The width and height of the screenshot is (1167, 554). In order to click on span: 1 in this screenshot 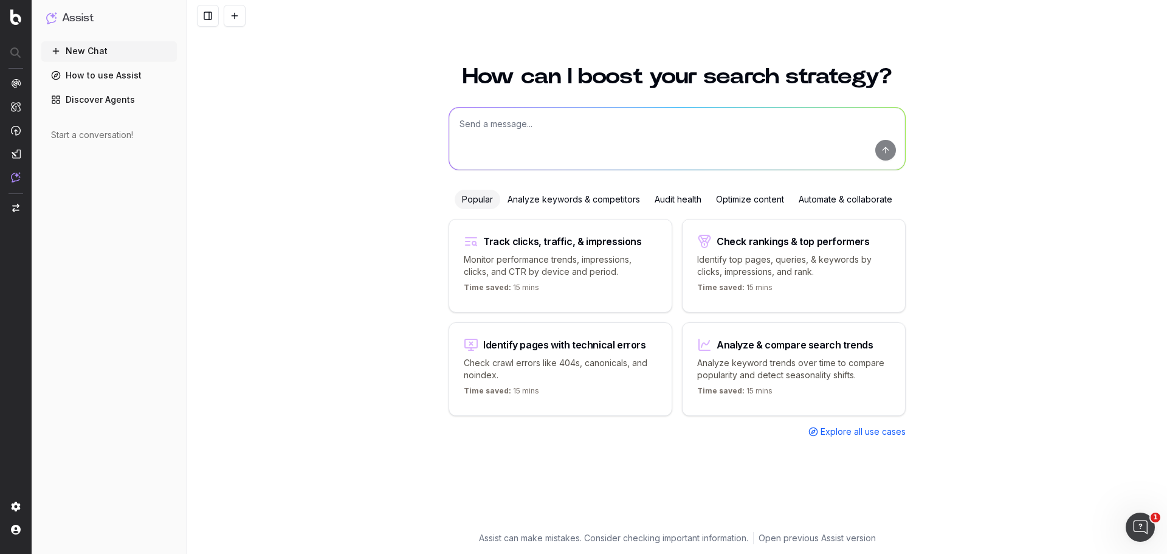, I will do `click(1156, 517)`.